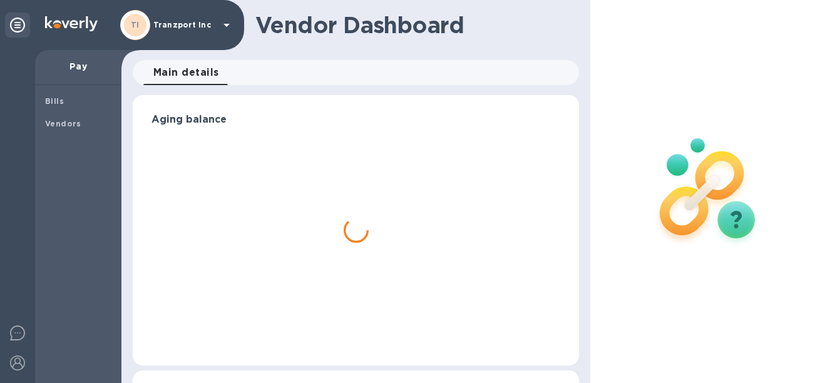  I want to click on span: Main details, so click(186, 73).